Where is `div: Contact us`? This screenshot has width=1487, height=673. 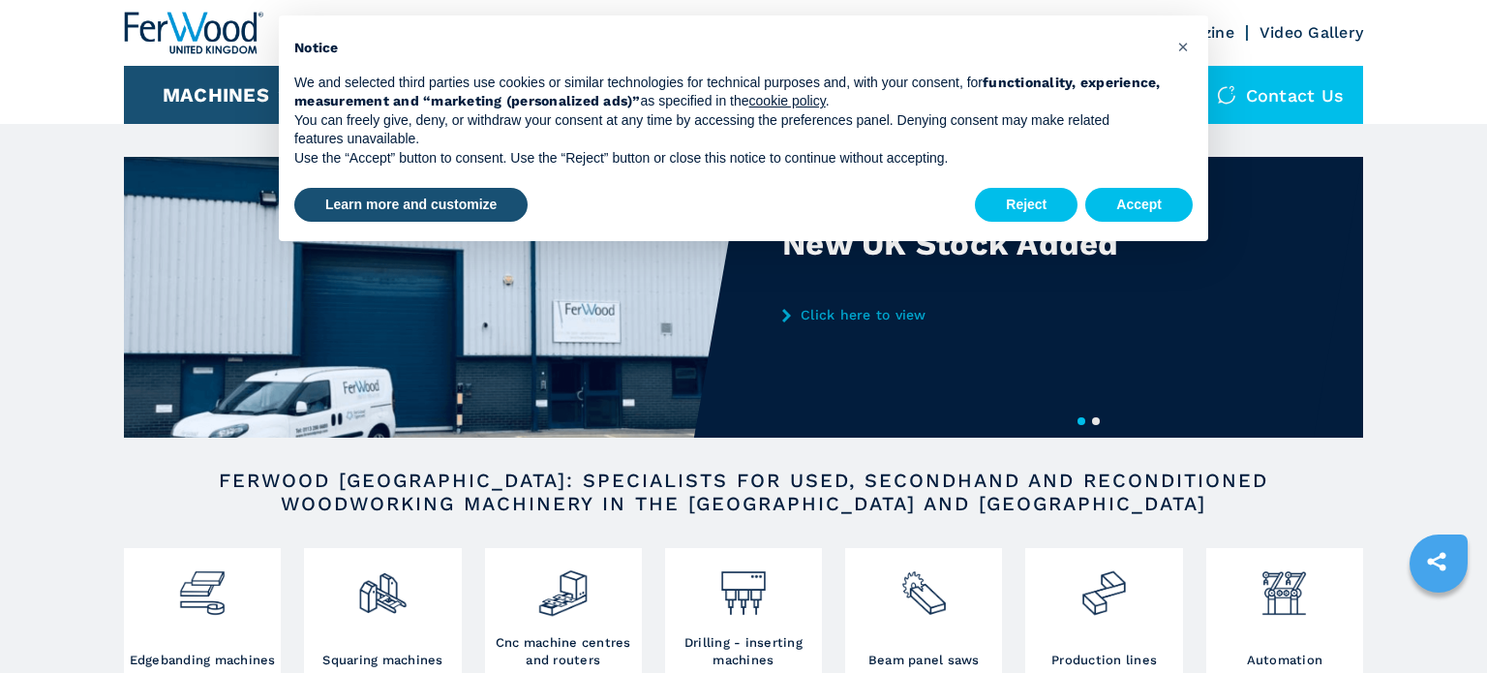
div: Contact us is located at coordinates (1281, 95).